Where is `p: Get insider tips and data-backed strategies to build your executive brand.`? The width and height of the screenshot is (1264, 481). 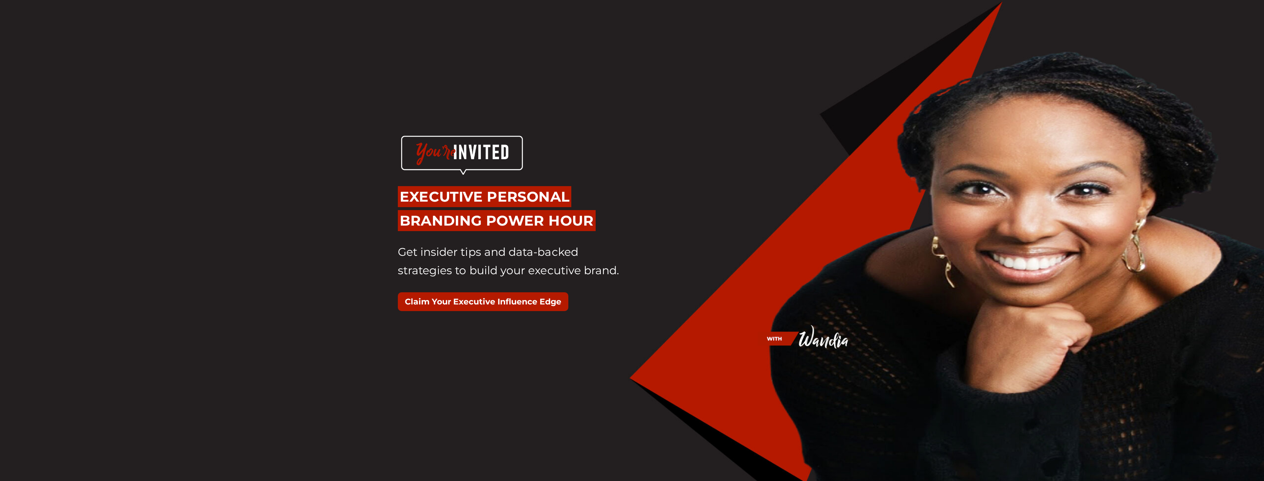 p: Get insider tips and data-backed strategies to build your executive brand. is located at coordinates (512, 261).